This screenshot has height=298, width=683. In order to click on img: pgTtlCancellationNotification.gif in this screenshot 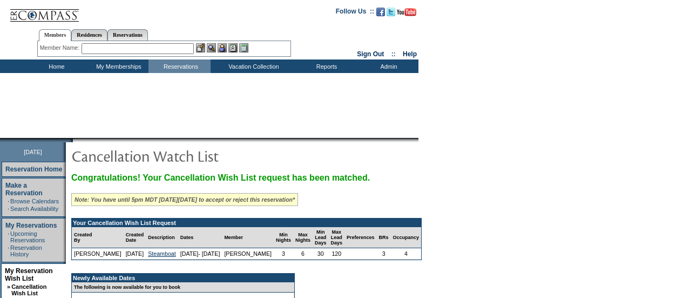, I will do `click(179, 156)`.